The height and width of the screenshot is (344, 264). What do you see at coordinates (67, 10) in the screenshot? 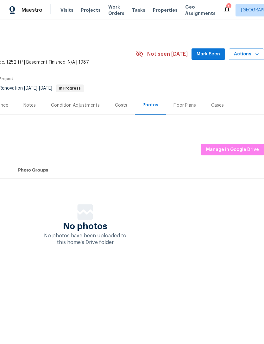
I see `span: Visits` at bounding box center [67, 10].